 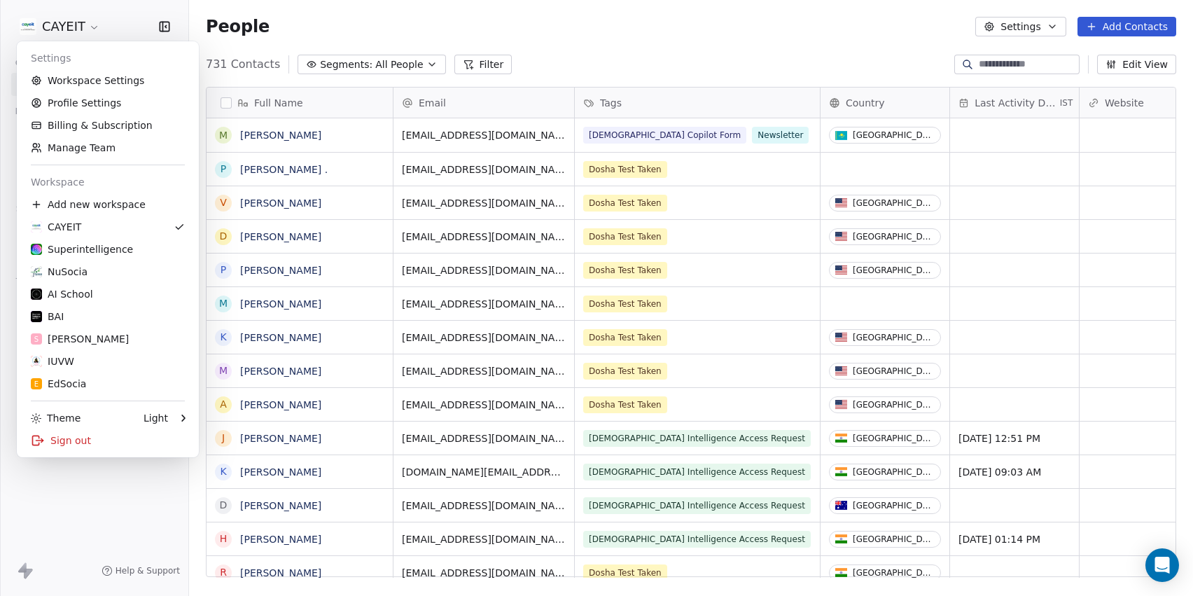 I want to click on div: R, so click(x=223, y=572).